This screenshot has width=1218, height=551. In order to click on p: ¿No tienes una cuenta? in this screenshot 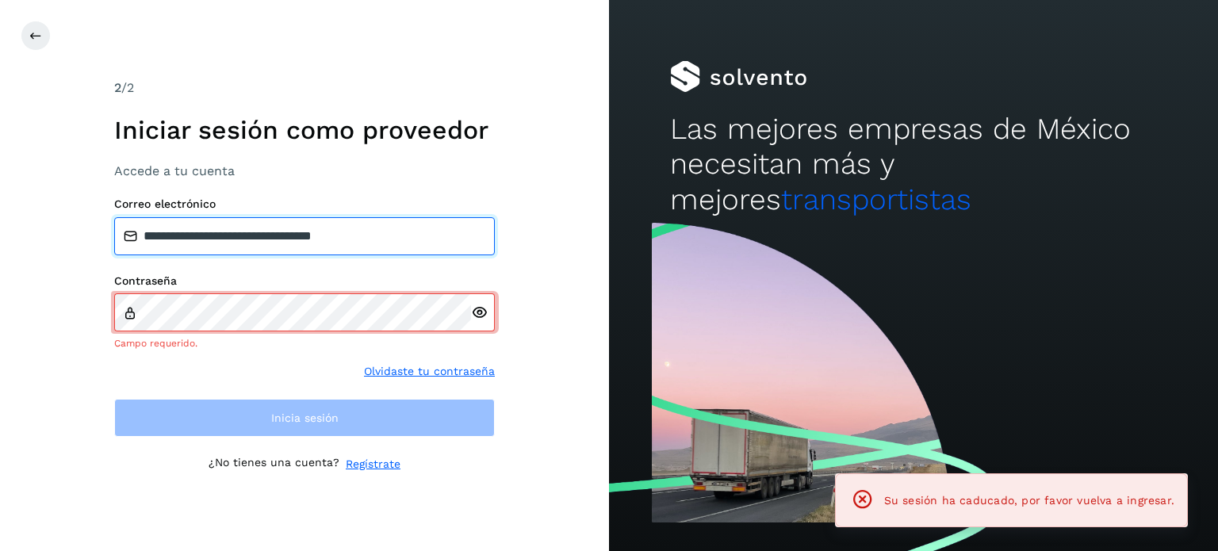, I will do `click(274, 464)`.